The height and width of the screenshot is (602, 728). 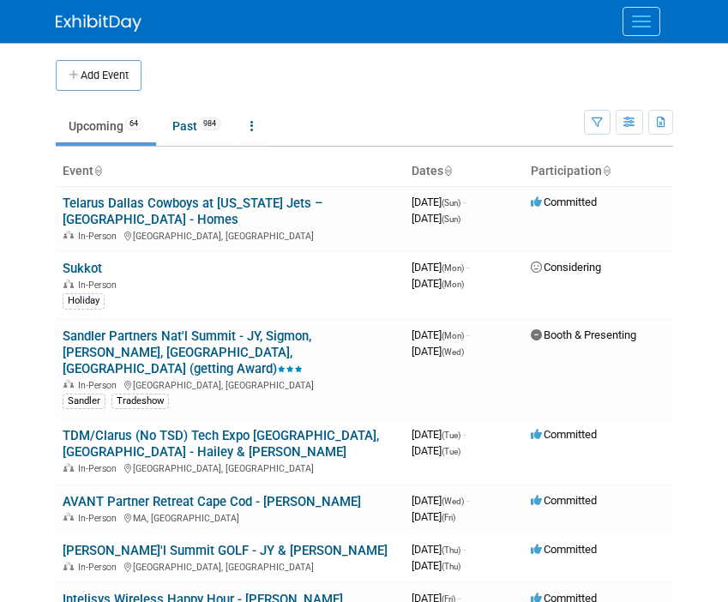 I want to click on span: Booth & Presenting, so click(x=583, y=334).